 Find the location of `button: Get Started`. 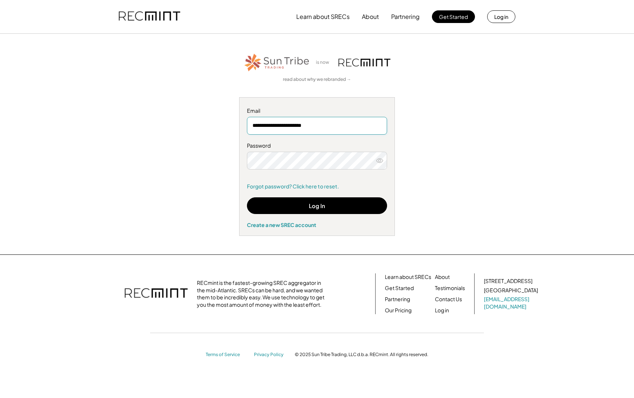

button: Get Started is located at coordinates (454, 17).